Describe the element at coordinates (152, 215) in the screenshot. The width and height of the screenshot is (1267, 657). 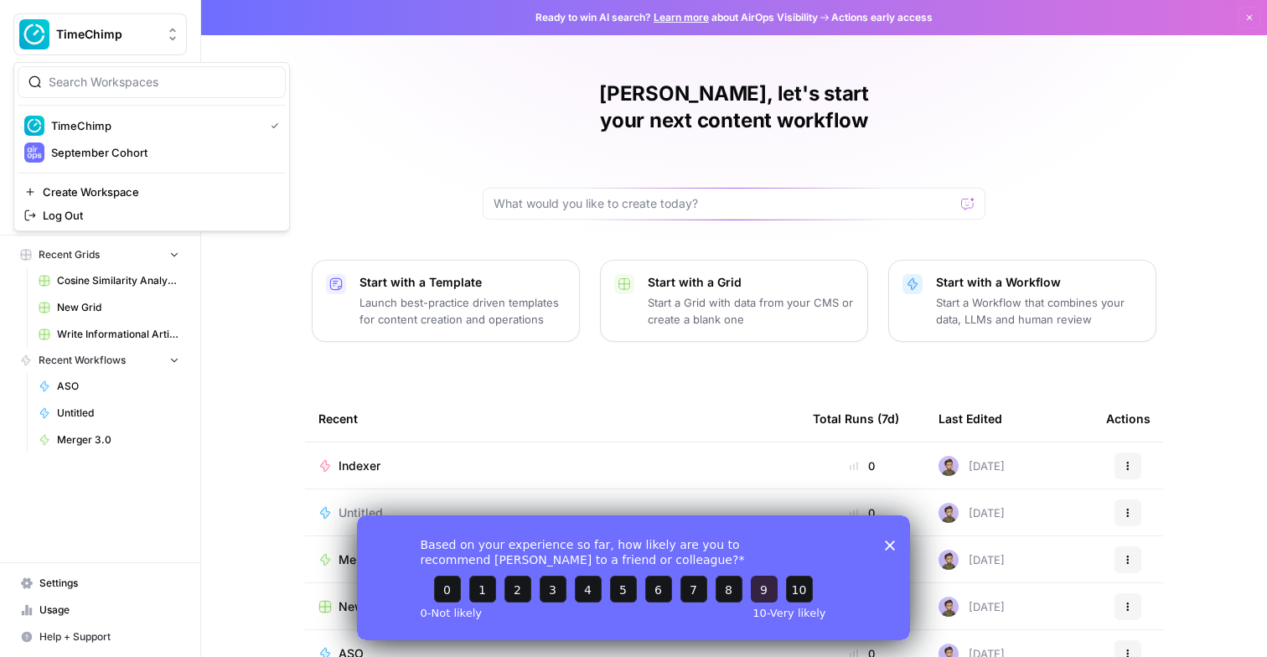
I see `a: Log Out` at that location.